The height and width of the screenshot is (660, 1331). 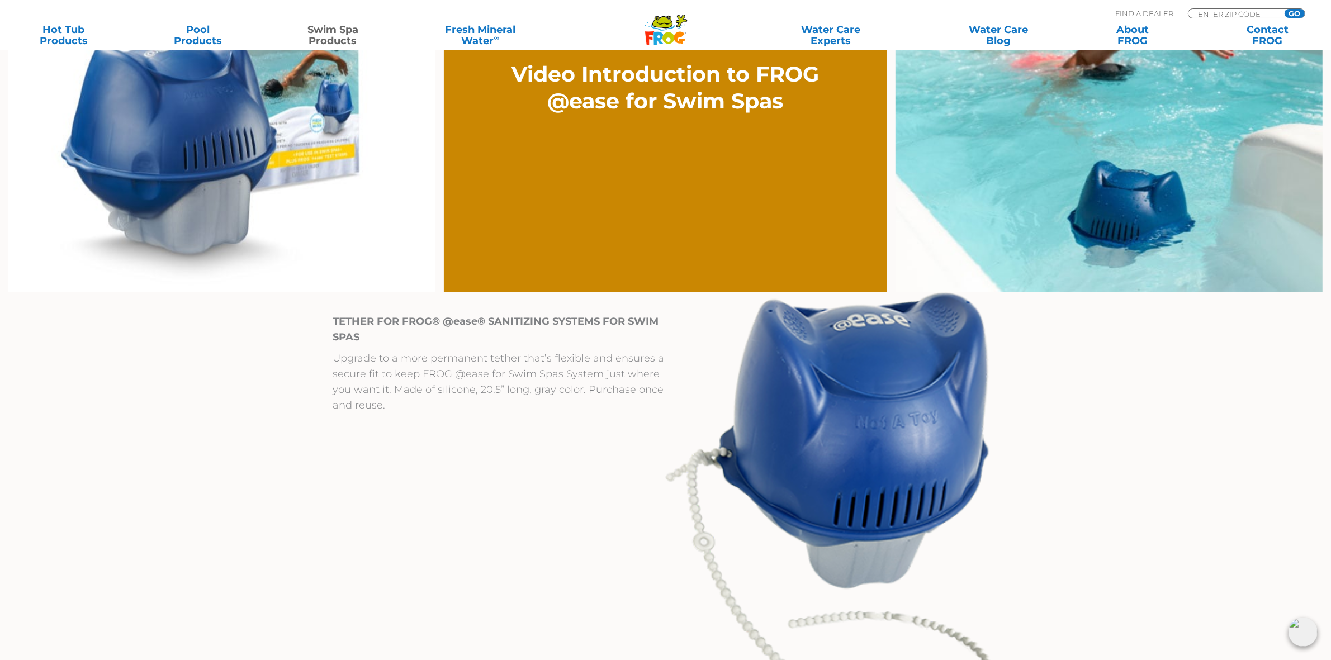 What do you see at coordinates (198, 35) in the screenshot?
I see `a: PoolProducts` at bounding box center [198, 35].